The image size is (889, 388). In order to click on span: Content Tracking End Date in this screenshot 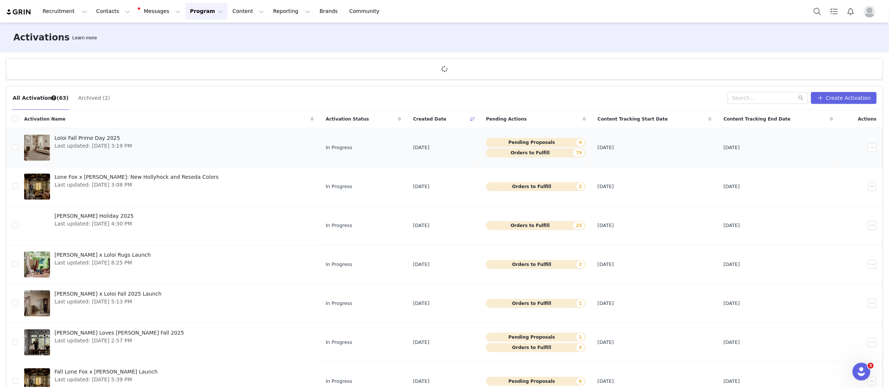, I will do `click(757, 119)`.